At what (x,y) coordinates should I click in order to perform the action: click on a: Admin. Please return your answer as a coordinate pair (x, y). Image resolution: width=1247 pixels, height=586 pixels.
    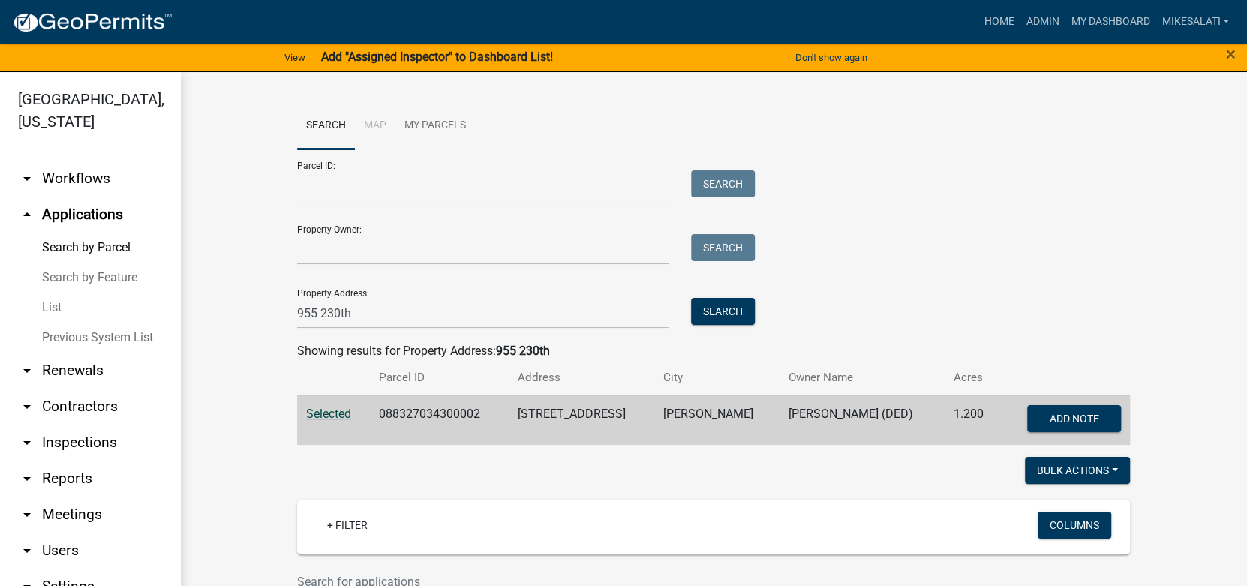
    Looking at the image, I should click on (1042, 22).